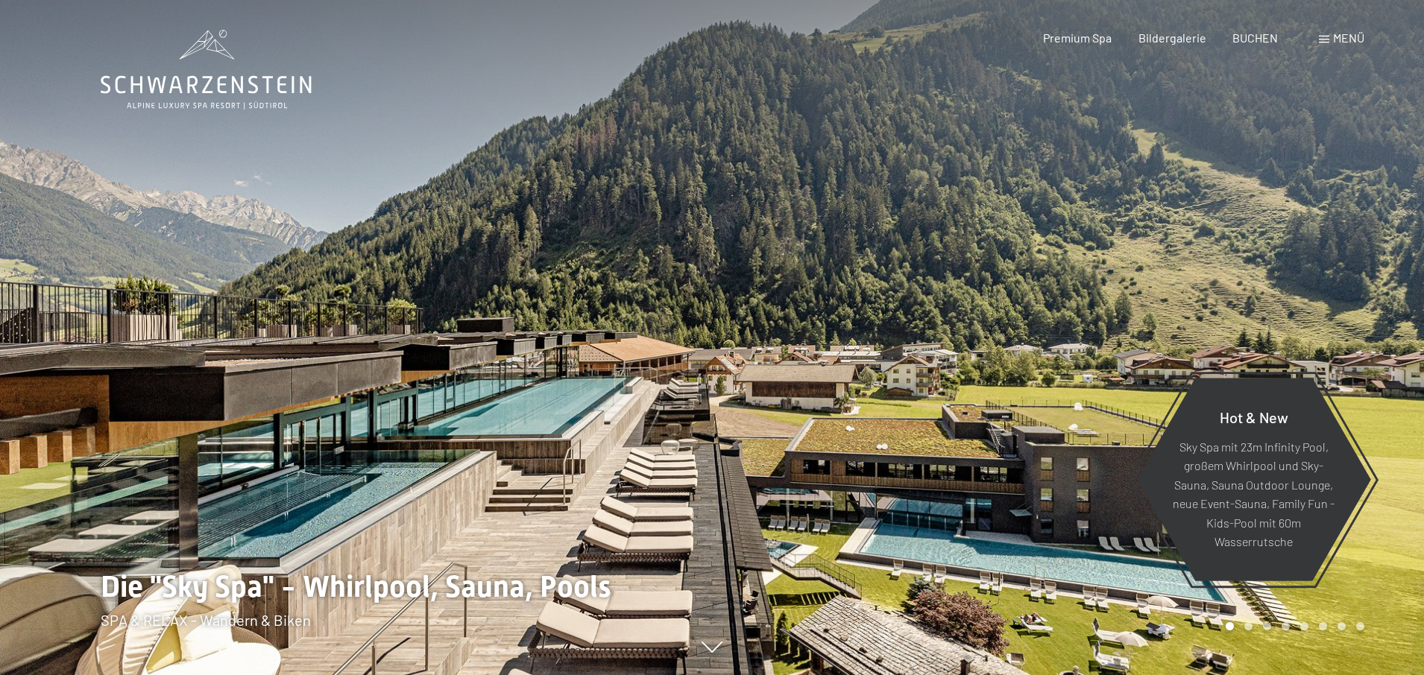 The image size is (1424, 675). Describe the element at coordinates (1254, 37) in the screenshot. I see `a: BUCHEN` at that location.